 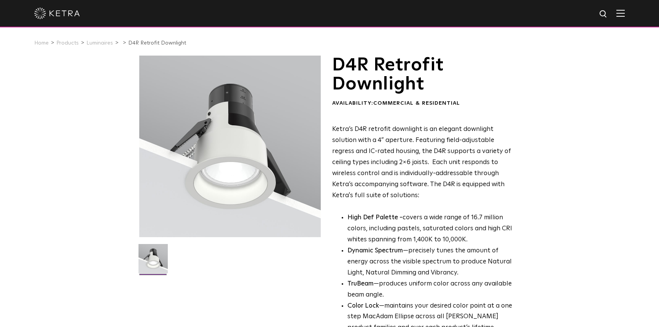 I want to click on span: Commercial & Residential, so click(x=417, y=103).